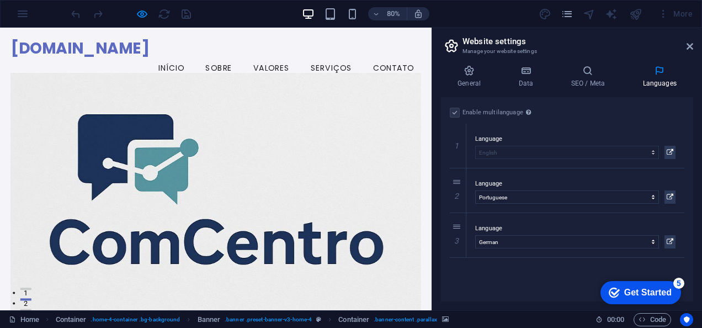 This screenshot has width=702, height=328. What do you see at coordinates (339, 51) in the screenshot?
I see `a: Valores` at bounding box center [339, 51].